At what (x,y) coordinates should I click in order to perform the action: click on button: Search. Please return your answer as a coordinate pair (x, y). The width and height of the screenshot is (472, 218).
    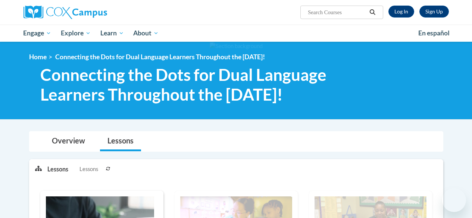
    Looking at the image, I should click on (372, 12).